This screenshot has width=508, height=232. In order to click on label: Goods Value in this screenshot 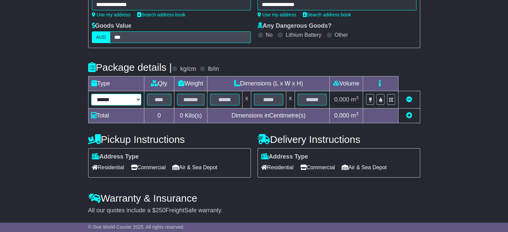, I will do `click(112, 26)`.